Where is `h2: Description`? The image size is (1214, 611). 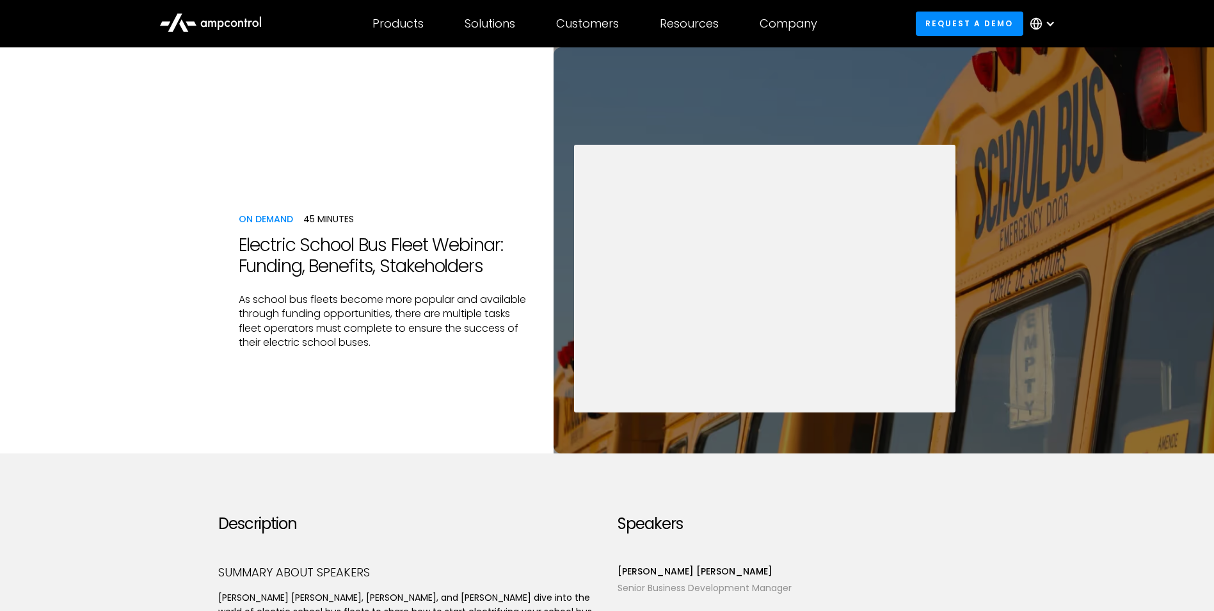 h2: Description is located at coordinates (408, 523).